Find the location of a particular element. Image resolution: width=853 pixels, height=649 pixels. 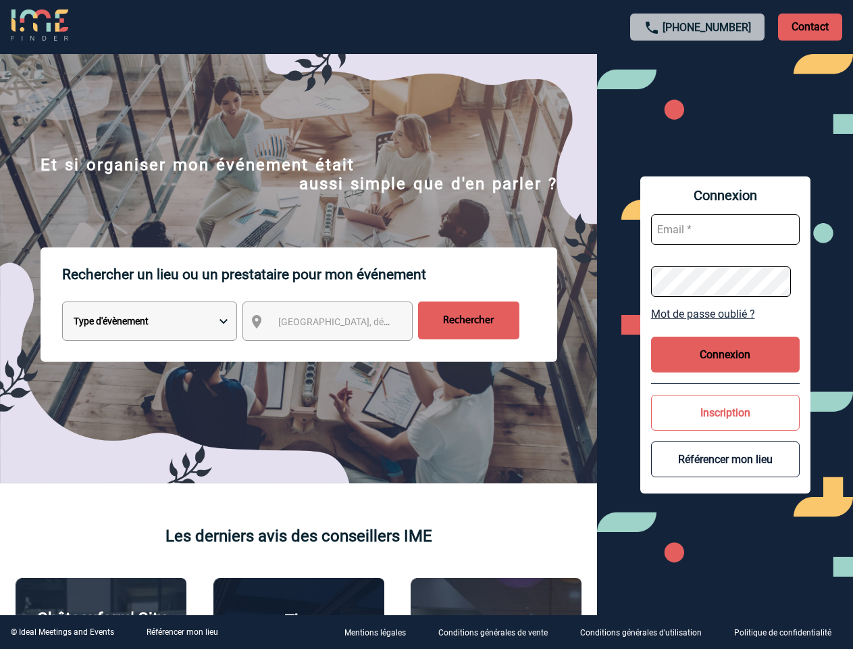

a: Conditions générales de vente is located at coordinates (499, 632).